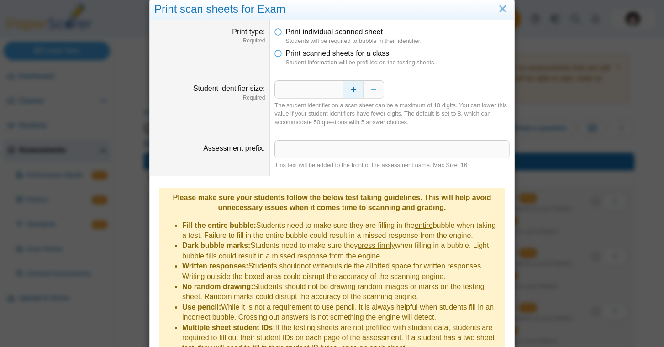  What do you see at coordinates (218, 286) in the screenshot?
I see `b: No random drawing:` at bounding box center [218, 286].